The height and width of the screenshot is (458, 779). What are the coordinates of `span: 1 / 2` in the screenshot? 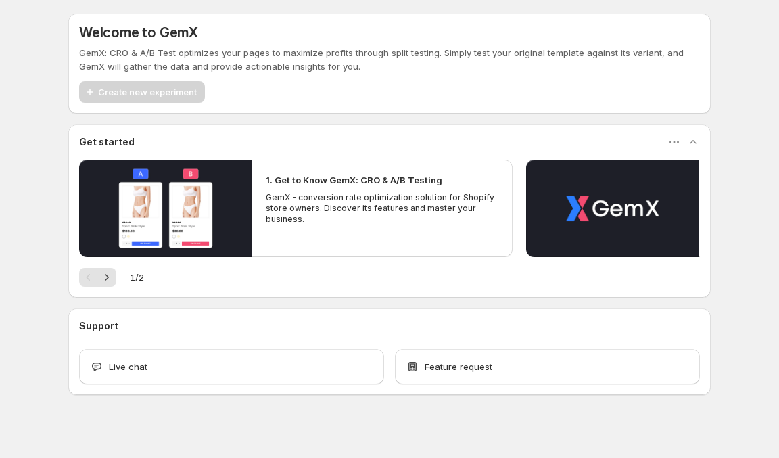 It's located at (137, 277).